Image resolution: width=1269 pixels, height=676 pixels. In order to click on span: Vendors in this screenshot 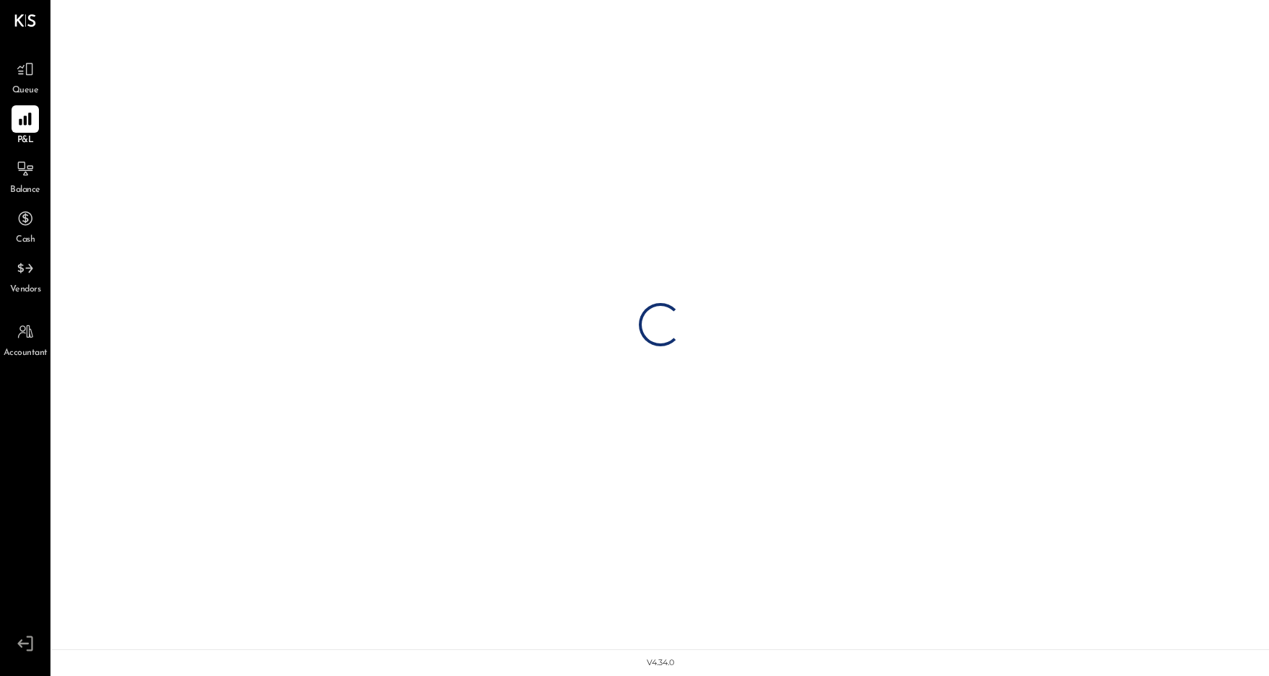, I will do `click(25, 290)`.